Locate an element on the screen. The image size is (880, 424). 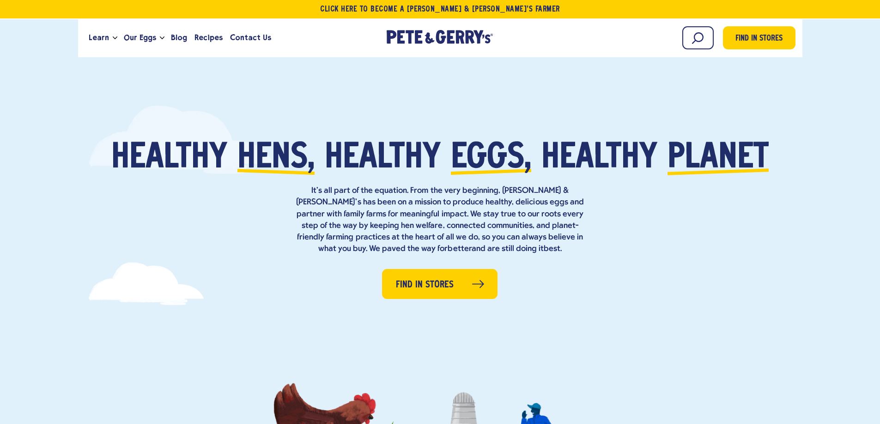
a: Our Eggs is located at coordinates (140, 38).